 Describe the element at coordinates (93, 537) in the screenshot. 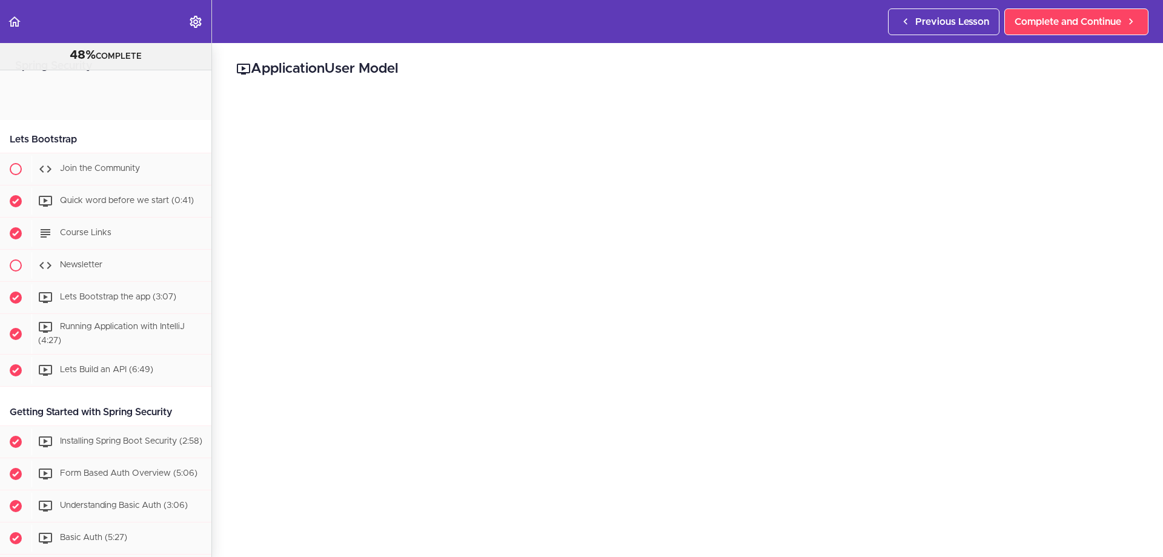

I see `span: Basic Auth (5:27)` at that location.